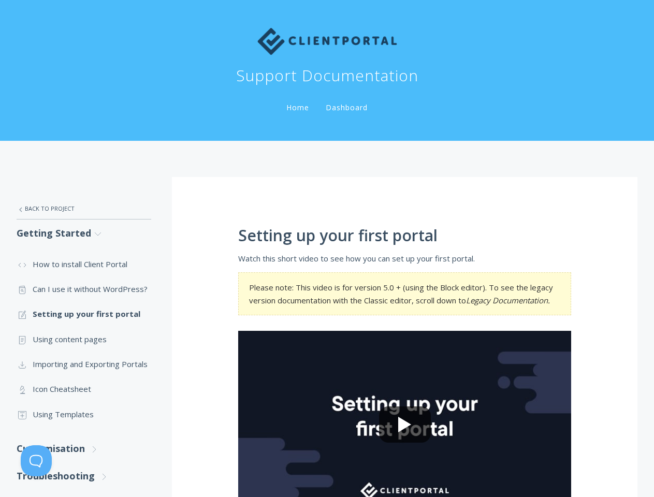 The width and height of the screenshot is (654, 497). I want to click on a: Customisation, so click(84, 448).